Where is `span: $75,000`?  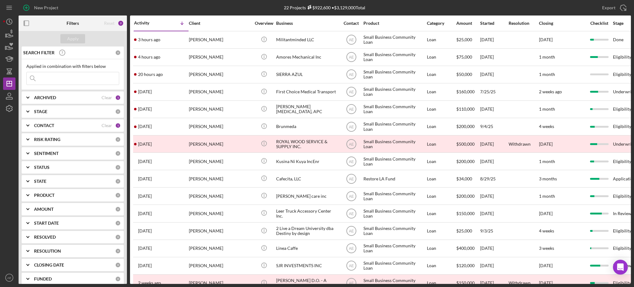 span: $75,000 is located at coordinates (464, 57).